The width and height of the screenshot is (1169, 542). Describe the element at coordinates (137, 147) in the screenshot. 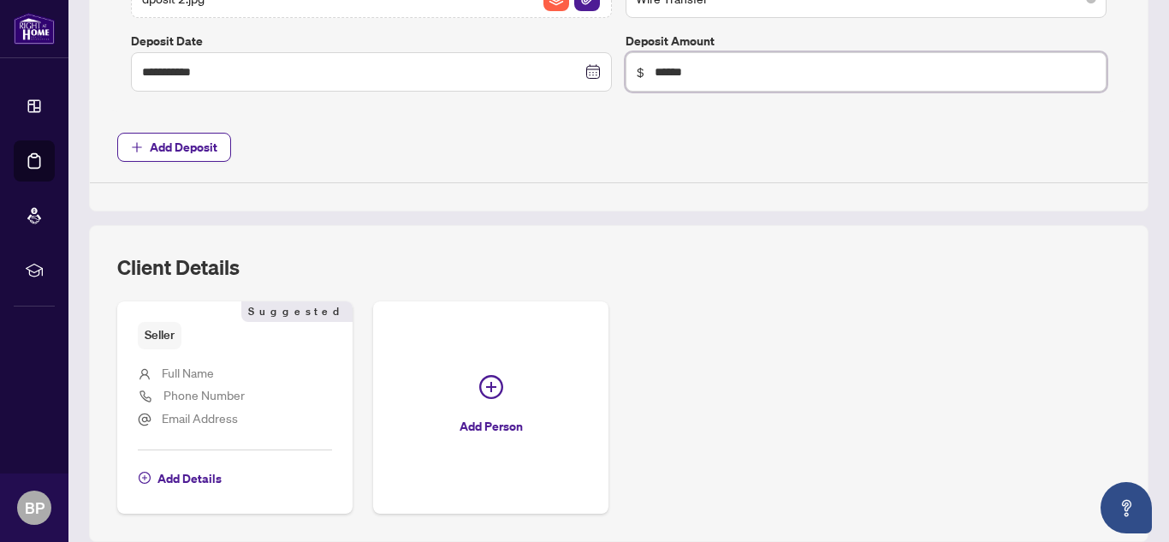

I see `span: plus` at that location.